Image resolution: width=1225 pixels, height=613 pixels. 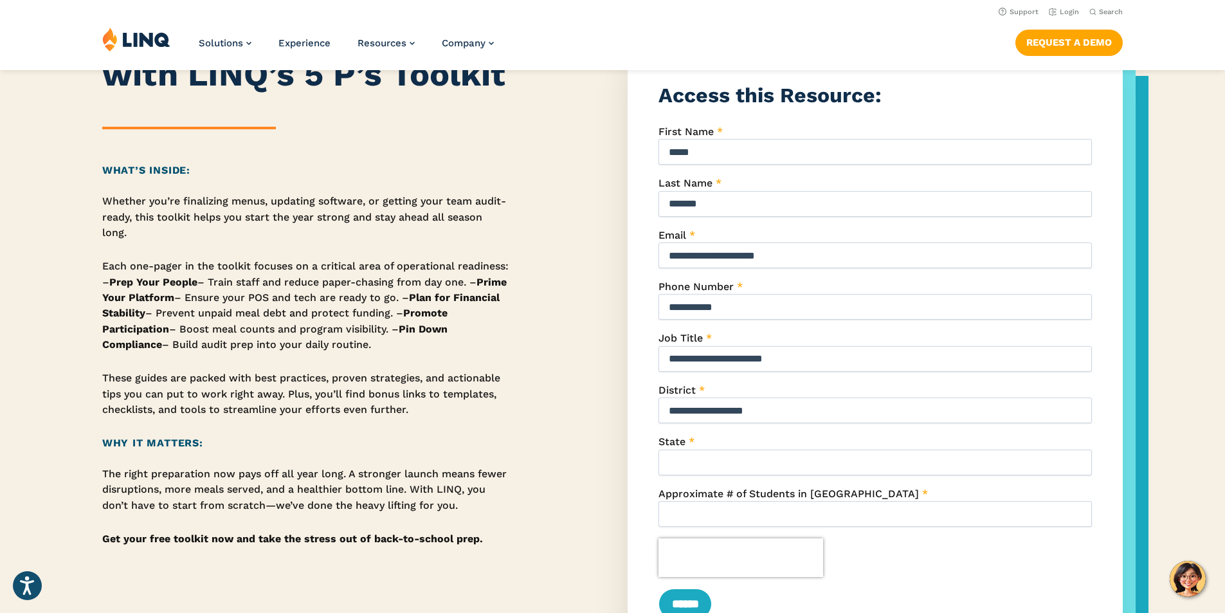 What do you see at coordinates (1018, 12) in the screenshot?
I see `a: Support` at bounding box center [1018, 12].